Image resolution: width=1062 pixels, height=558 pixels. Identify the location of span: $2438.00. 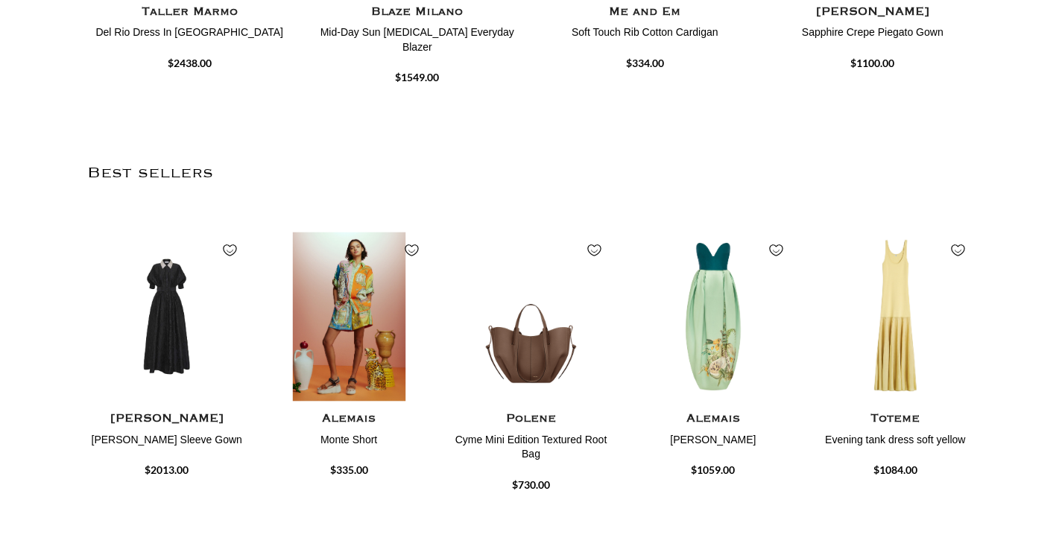
(189, 63).